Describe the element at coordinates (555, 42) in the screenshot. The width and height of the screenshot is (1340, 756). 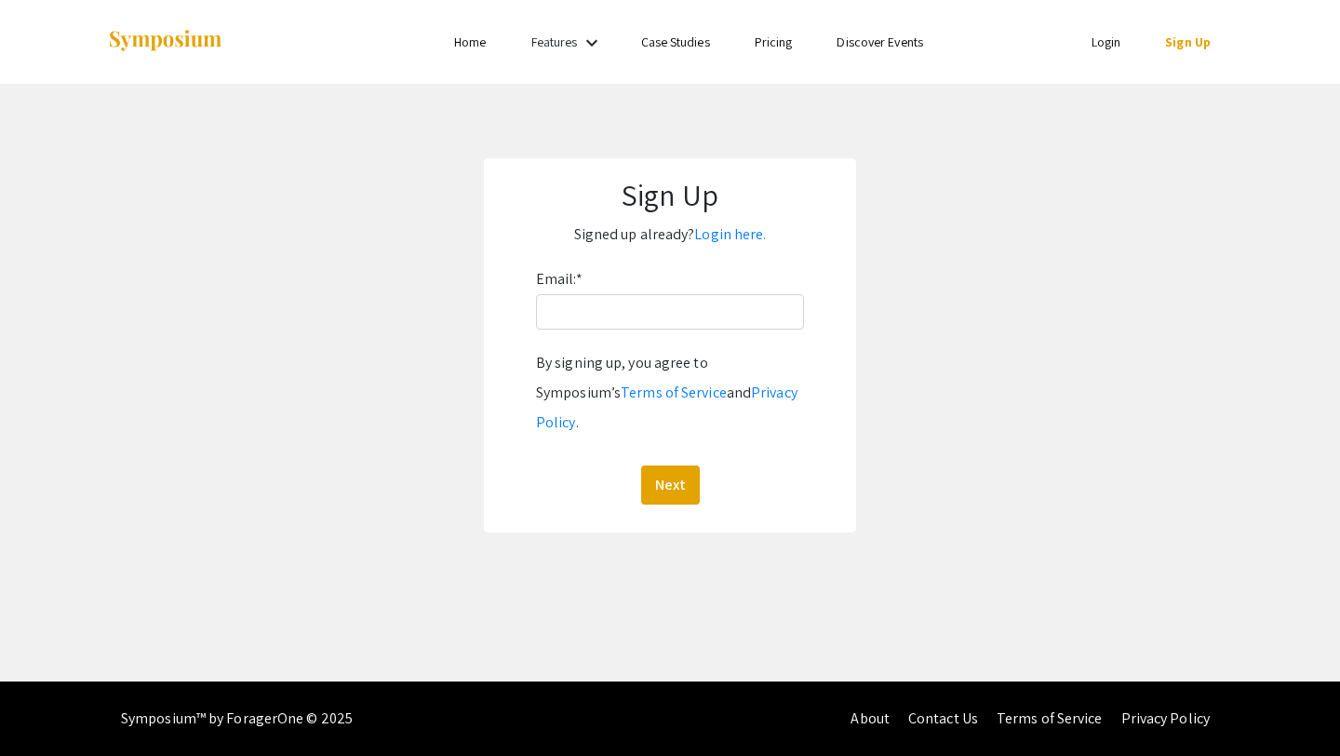
I see `a: Features` at that location.